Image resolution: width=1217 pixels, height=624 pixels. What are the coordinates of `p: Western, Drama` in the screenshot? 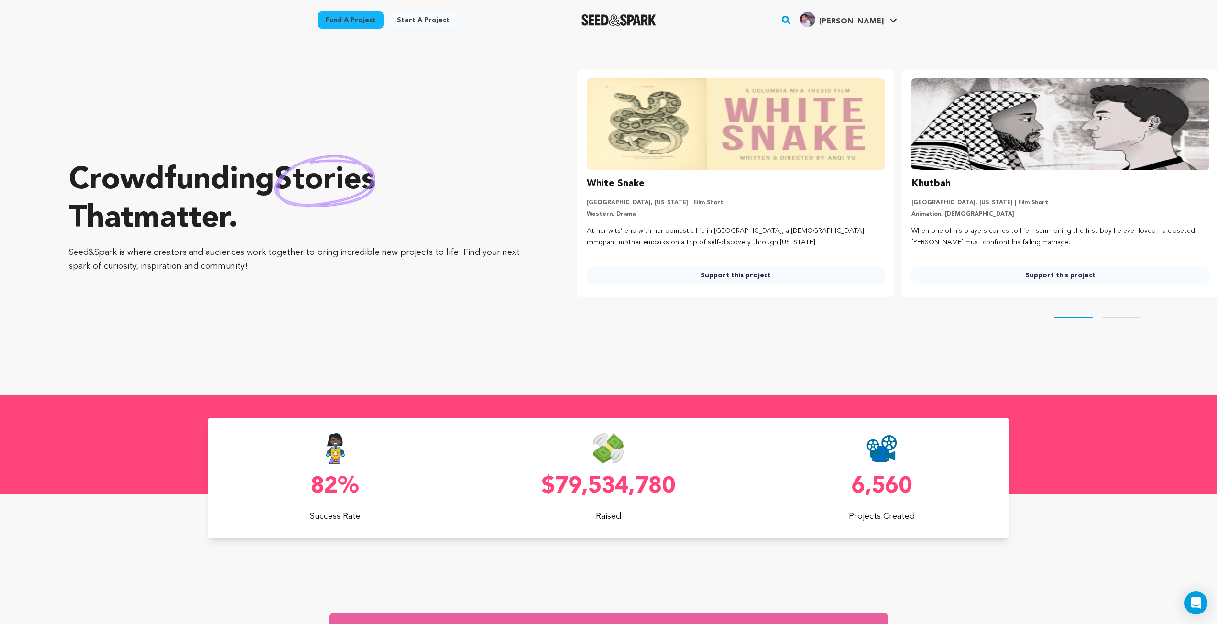 It's located at (736, 214).